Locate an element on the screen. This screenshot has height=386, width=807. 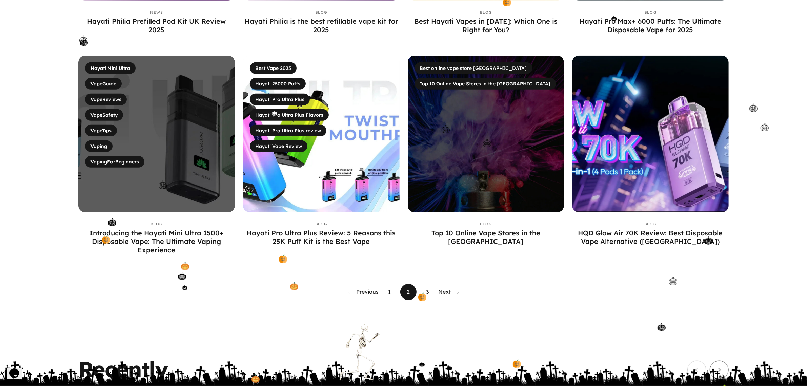
a: Hayati Pro Ultra Plus Flavors is located at coordinates (289, 115).